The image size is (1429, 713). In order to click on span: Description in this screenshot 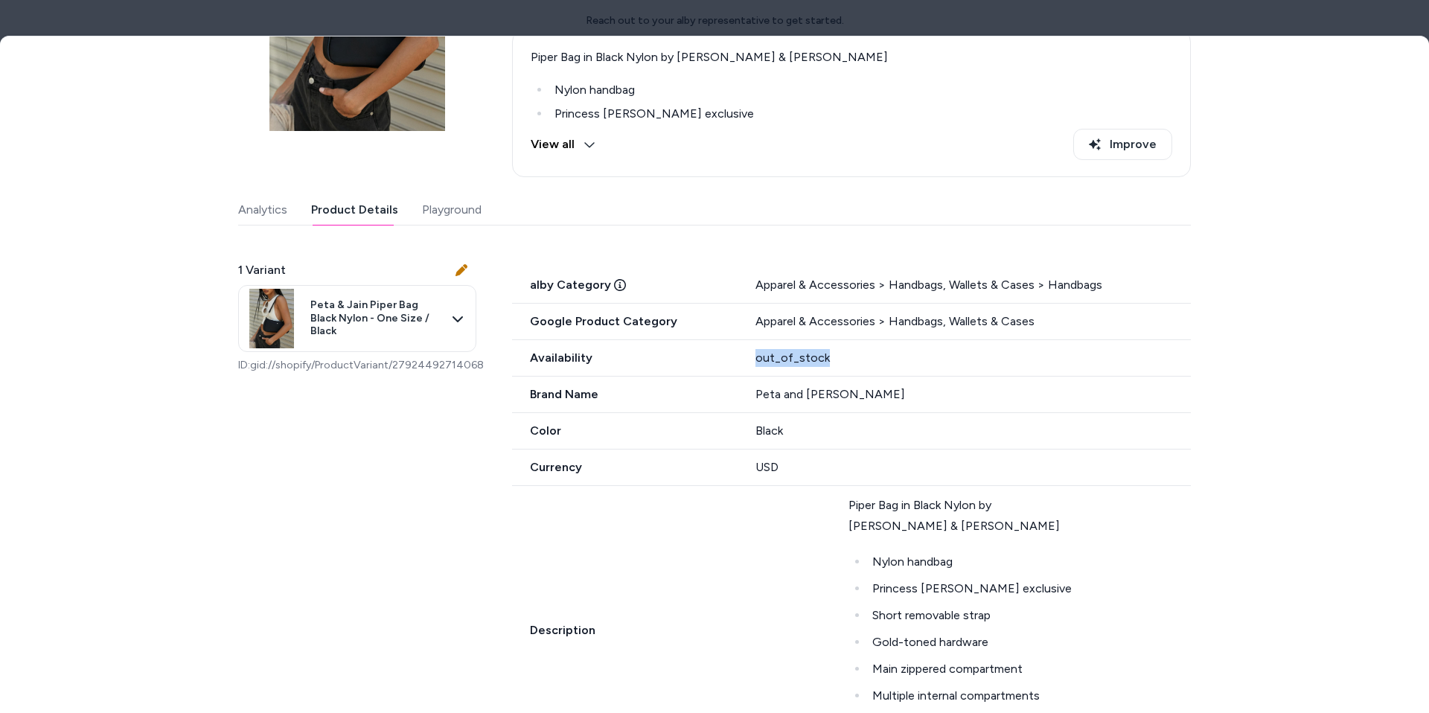, I will do `click(628, 631)`.